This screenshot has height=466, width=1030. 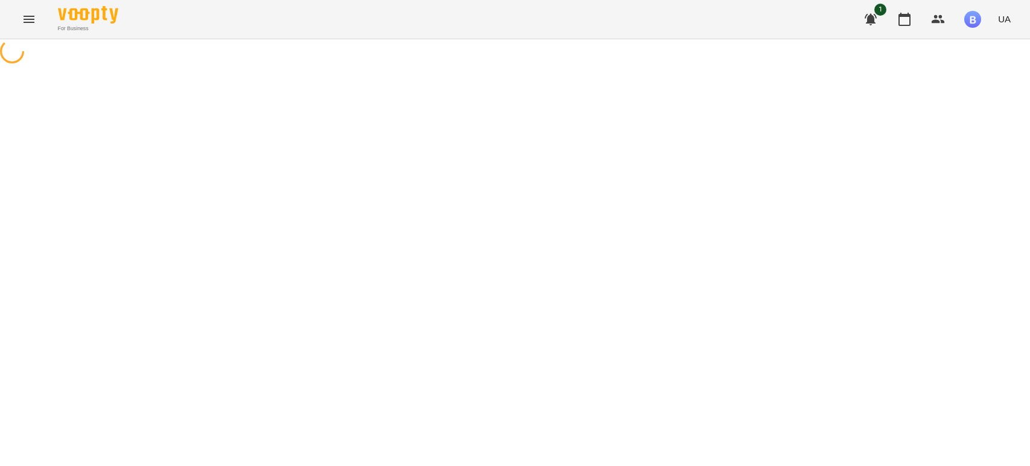 What do you see at coordinates (88, 28) in the screenshot?
I see `span: For Business` at bounding box center [88, 28].